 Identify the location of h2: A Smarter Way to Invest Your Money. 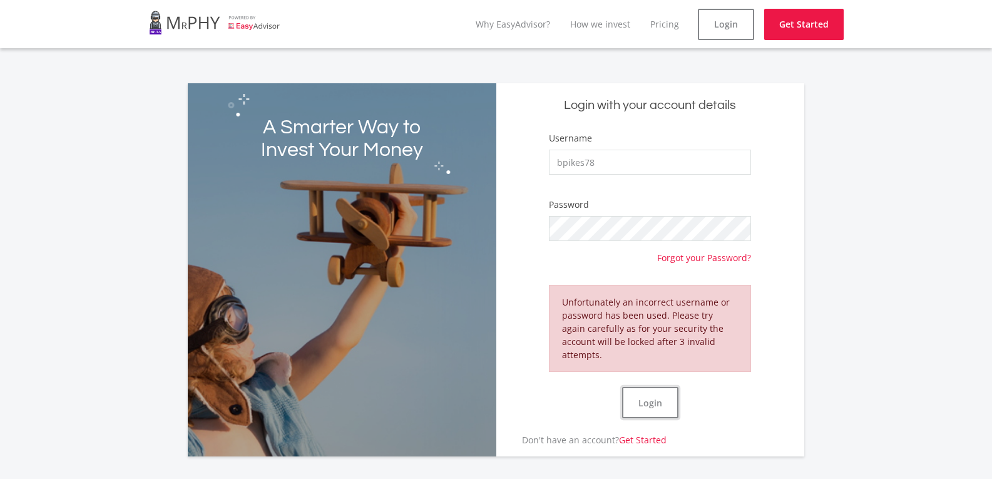
(342, 139).